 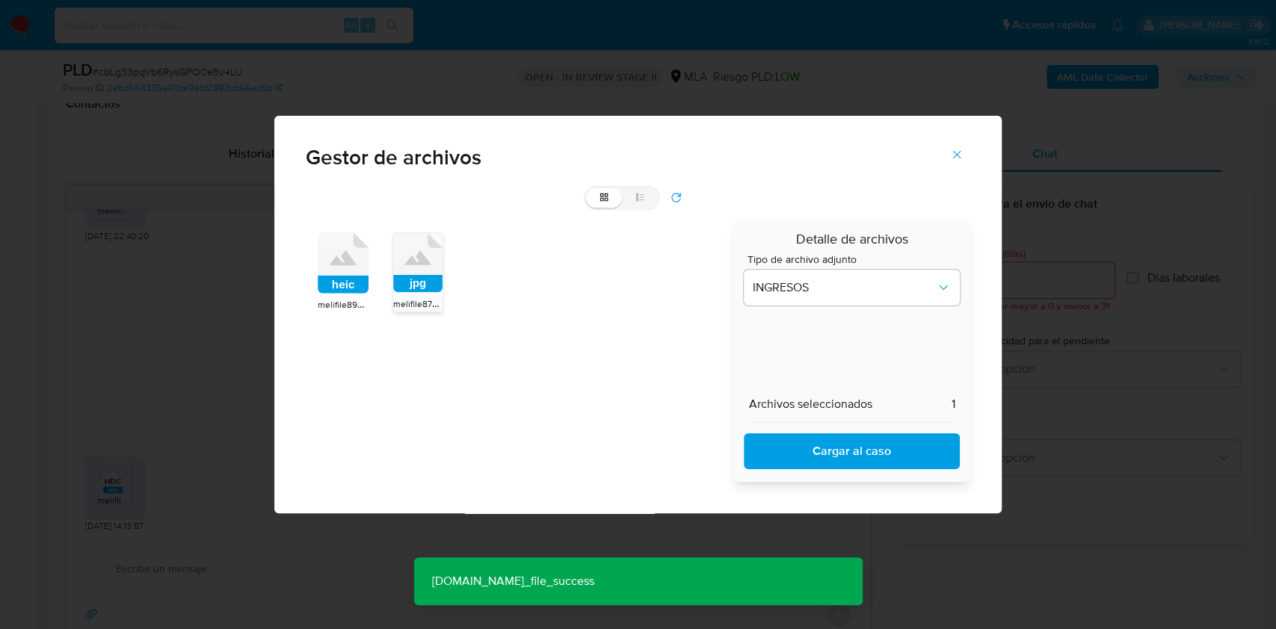 I want to click on span: 1, so click(x=952, y=404).